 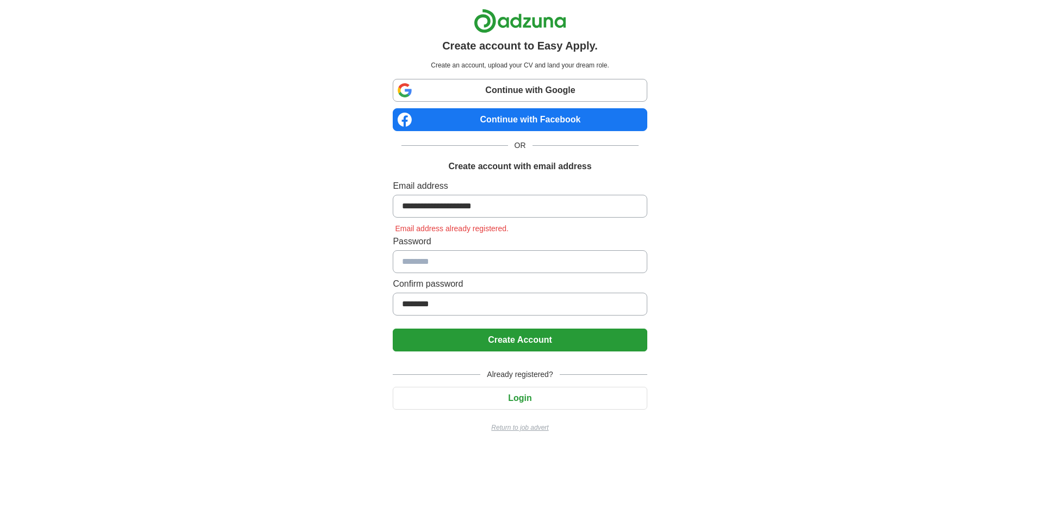 What do you see at coordinates (520, 166) in the screenshot?
I see `h1: Create account with email address` at bounding box center [520, 166].